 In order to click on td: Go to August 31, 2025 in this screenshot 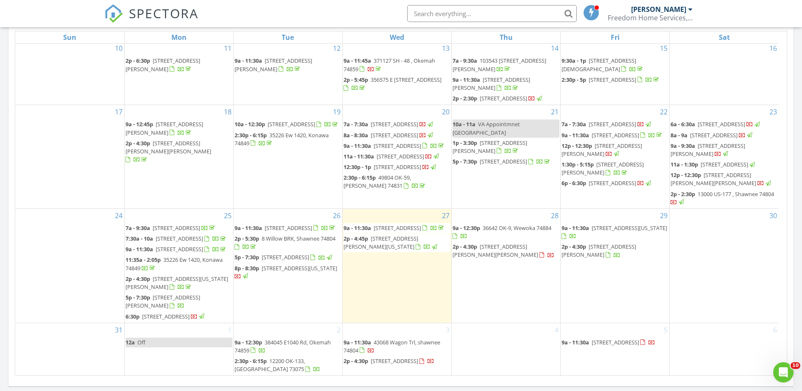, I will do `click(70, 349)`.